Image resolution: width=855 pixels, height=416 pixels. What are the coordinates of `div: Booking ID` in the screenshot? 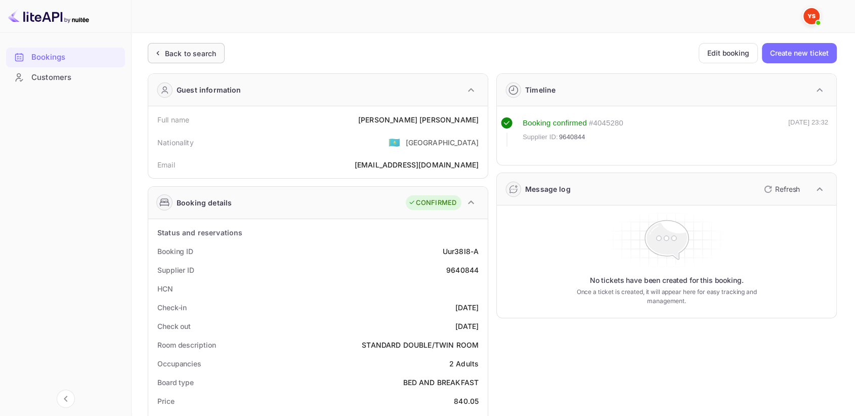 It's located at (175, 251).